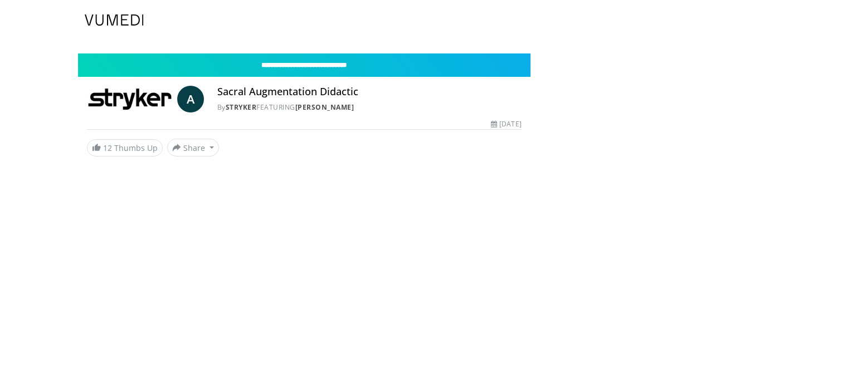  I want to click on span: A, so click(191, 99).